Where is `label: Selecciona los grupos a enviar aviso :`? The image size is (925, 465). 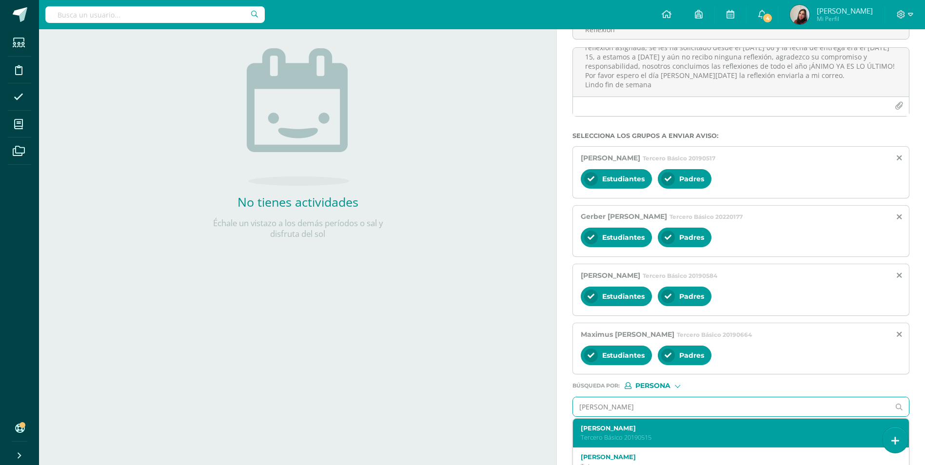
label: Selecciona los grupos a enviar aviso : is located at coordinates (741, 136).